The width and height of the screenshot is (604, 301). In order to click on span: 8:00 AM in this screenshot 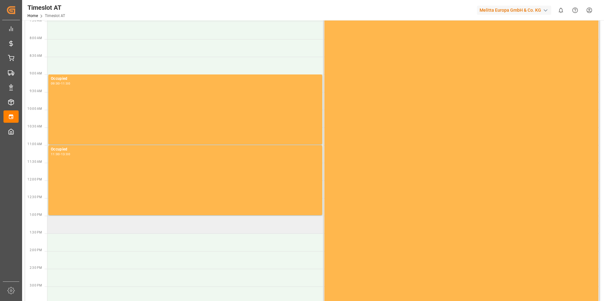, I will do `click(36, 38)`.